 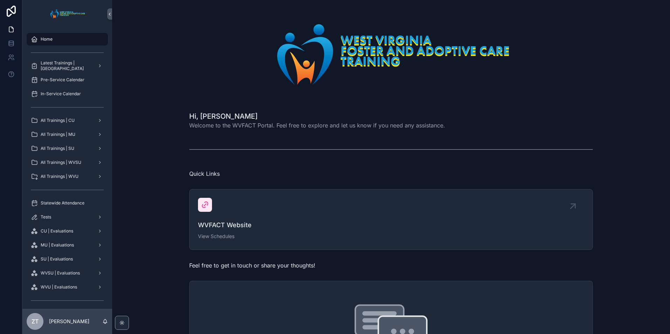 I want to click on span: SU | Evaluations, so click(x=57, y=259).